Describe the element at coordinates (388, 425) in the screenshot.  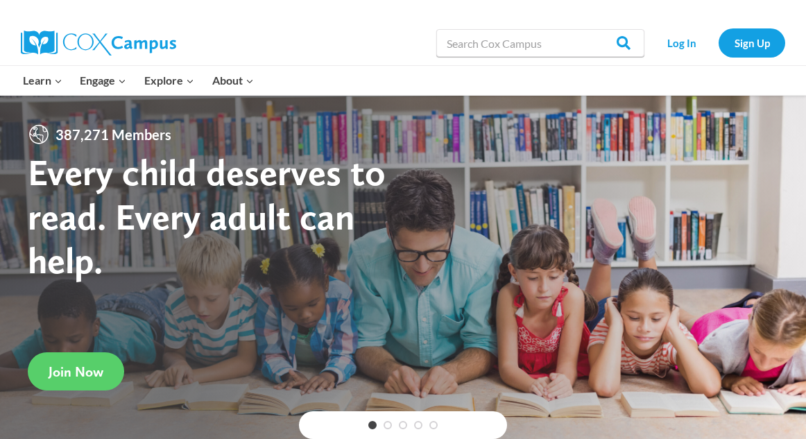
I see `a: 2` at that location.